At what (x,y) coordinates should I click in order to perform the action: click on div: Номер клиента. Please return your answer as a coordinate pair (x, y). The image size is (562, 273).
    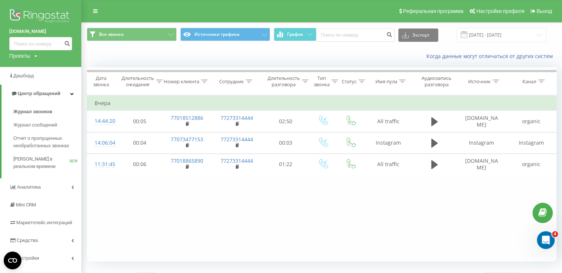
    Looking at the image, I should click on (182, 81).